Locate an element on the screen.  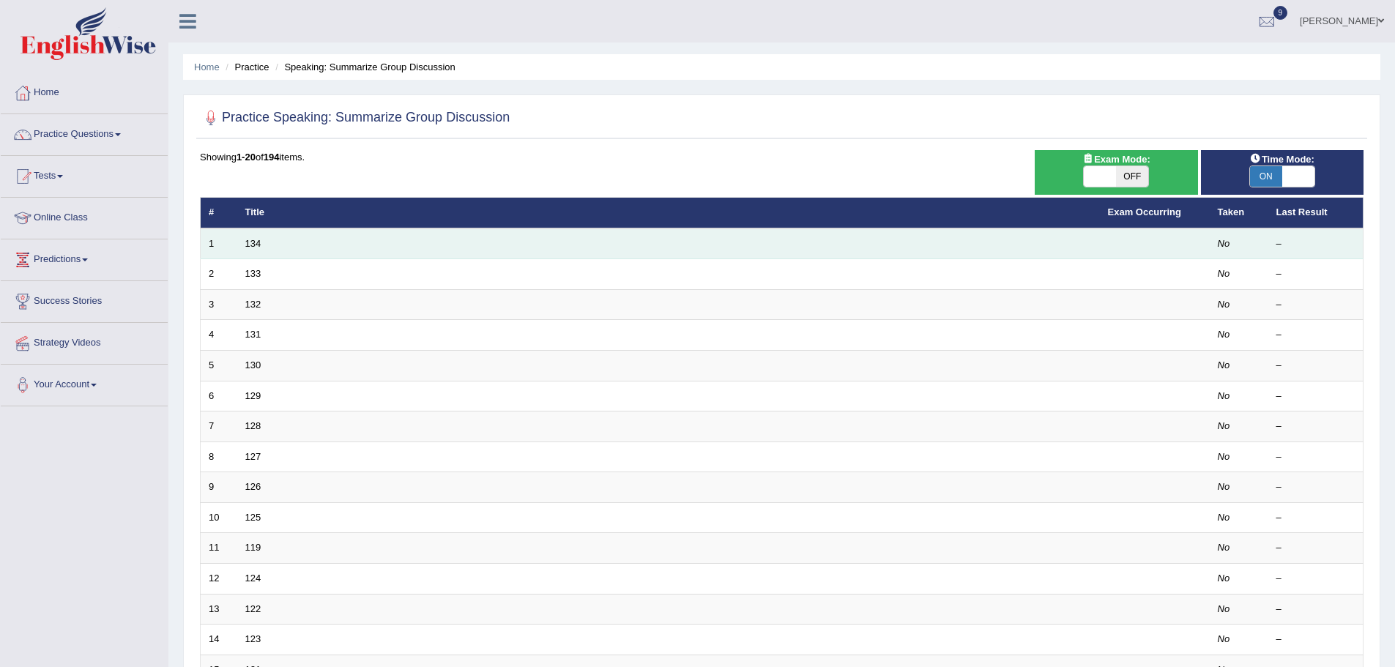
td: 12 is located at coordinates (219, 579).